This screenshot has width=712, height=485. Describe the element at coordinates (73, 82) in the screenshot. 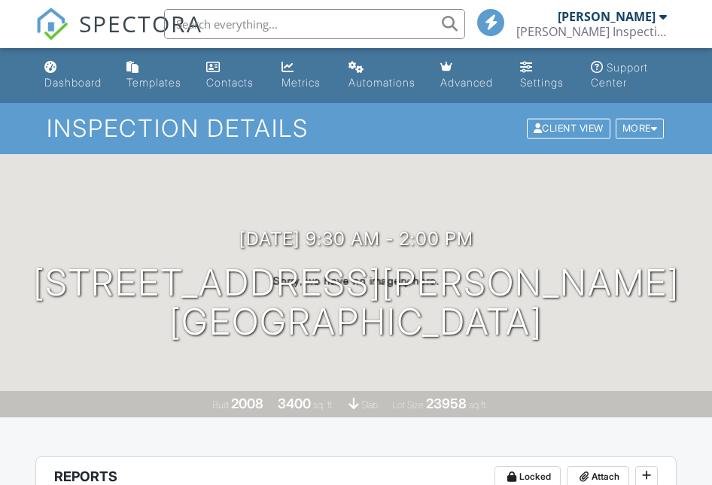

I see `div: Dashboard` at that location.